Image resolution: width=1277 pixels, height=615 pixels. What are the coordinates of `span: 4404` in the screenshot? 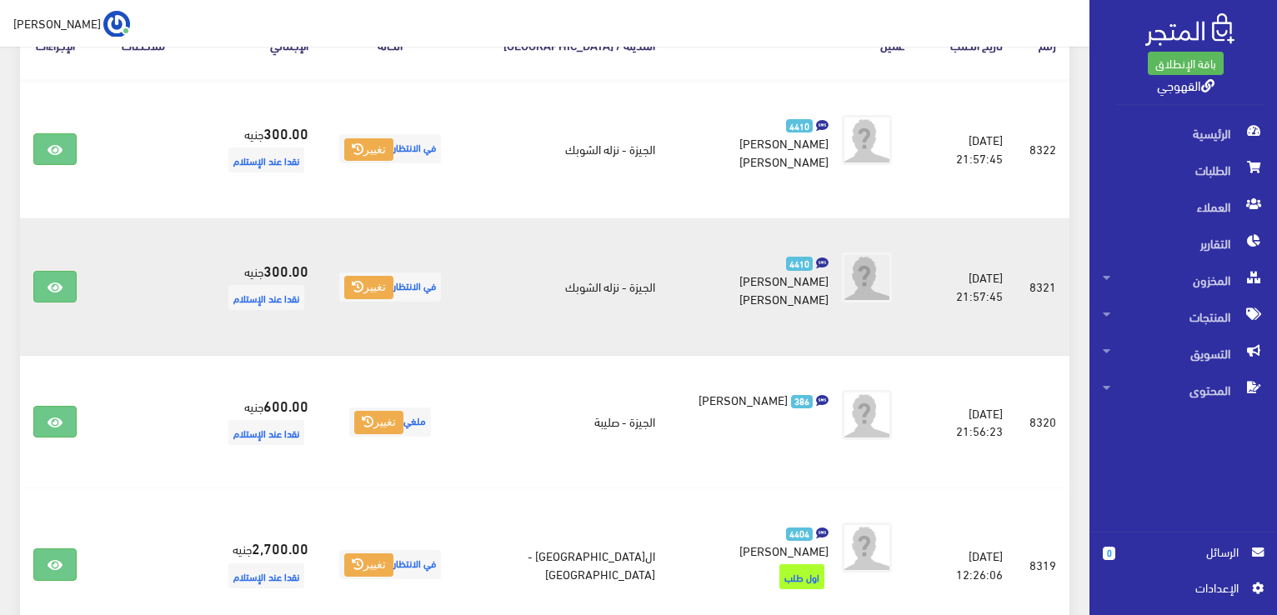 It's located at (799, 534).